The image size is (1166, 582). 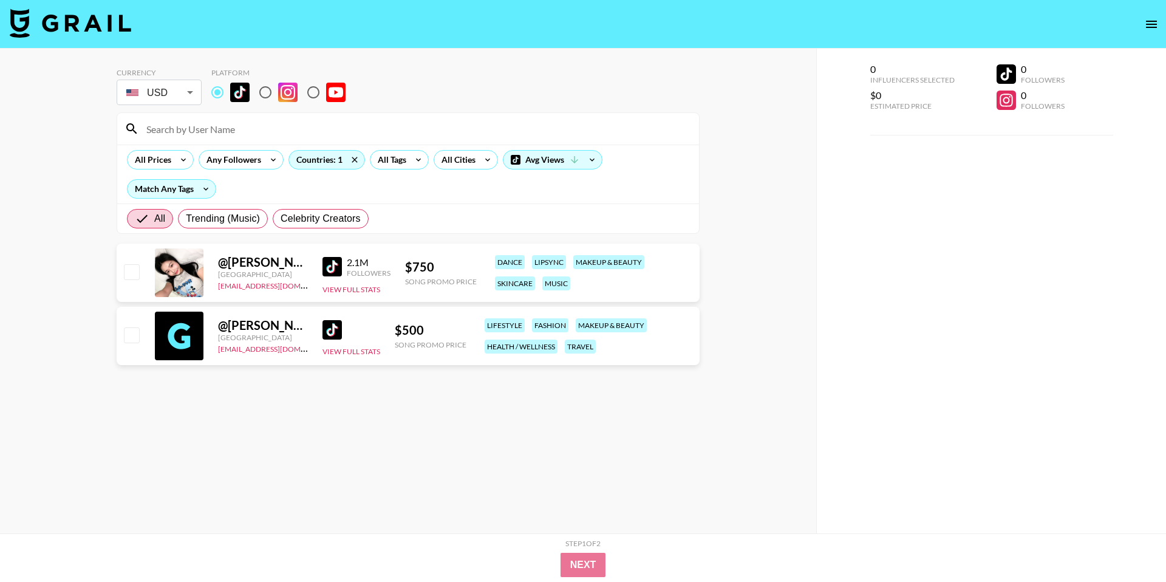 What do you see at coordinates (549, 262) in the screenshot?
I see `div: lipsync` at bounding box center [549, 262].